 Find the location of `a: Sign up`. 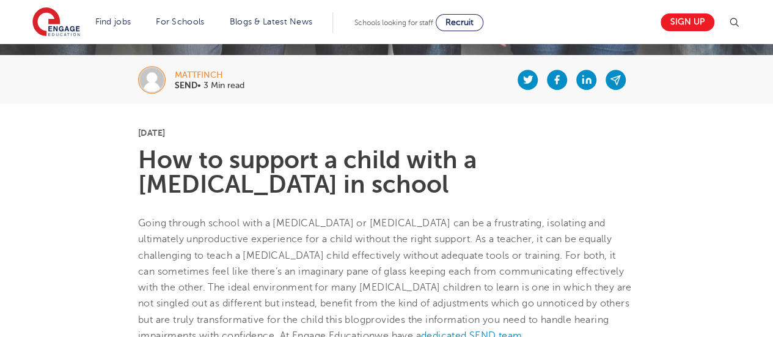

a: Sign up is located at coordinates (688, 22).